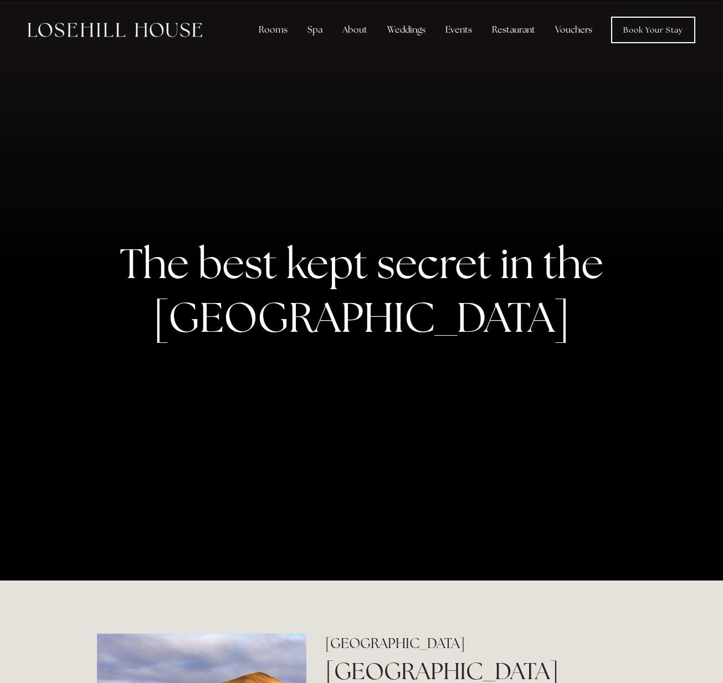  I want to click on div: Rooms, so click(273, 30).